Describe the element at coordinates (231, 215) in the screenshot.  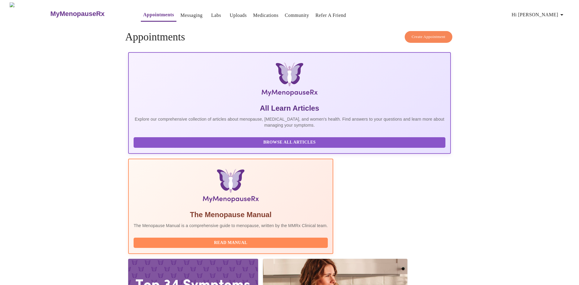
I see `h5: The Menopause Manual` at that location.